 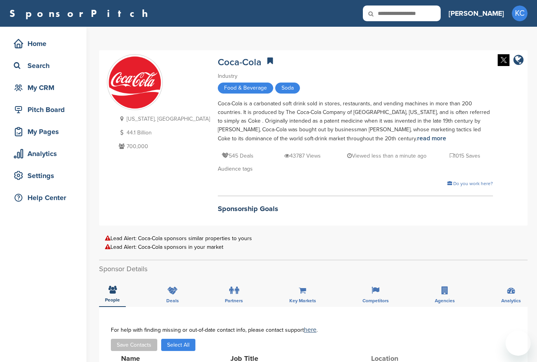 I want to click on h2: Sponsorship Goals, so click(x=356, y=209).